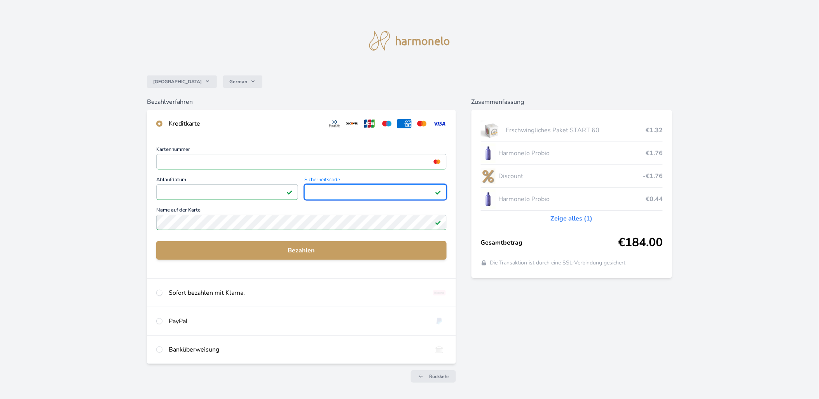 The image size is (819, 399). What do you see at coordinates (640, 243) in the screenshot?
I see `span: €184.00` at bounding box center [640, 243].